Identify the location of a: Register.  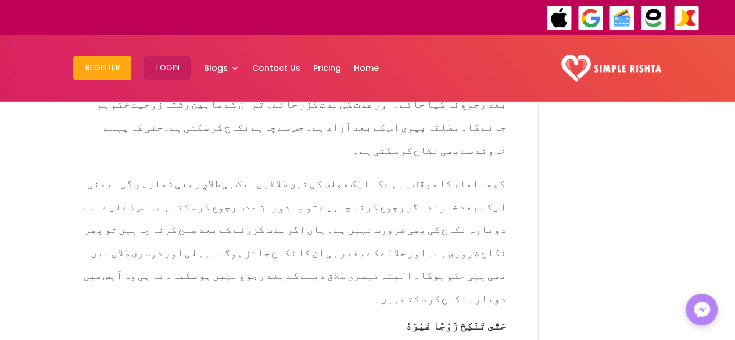
(102, 68).